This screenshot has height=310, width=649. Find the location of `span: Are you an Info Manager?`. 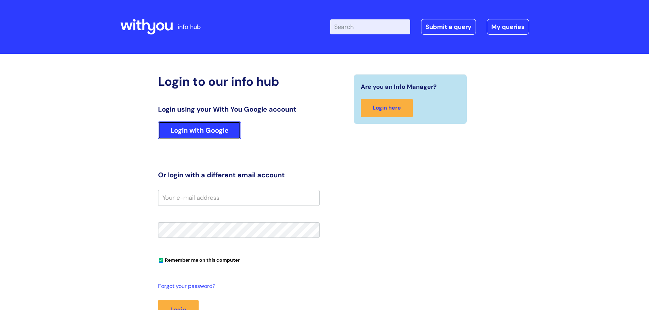

span: Are you an Info Manager? is located at coordinates (399, 87).